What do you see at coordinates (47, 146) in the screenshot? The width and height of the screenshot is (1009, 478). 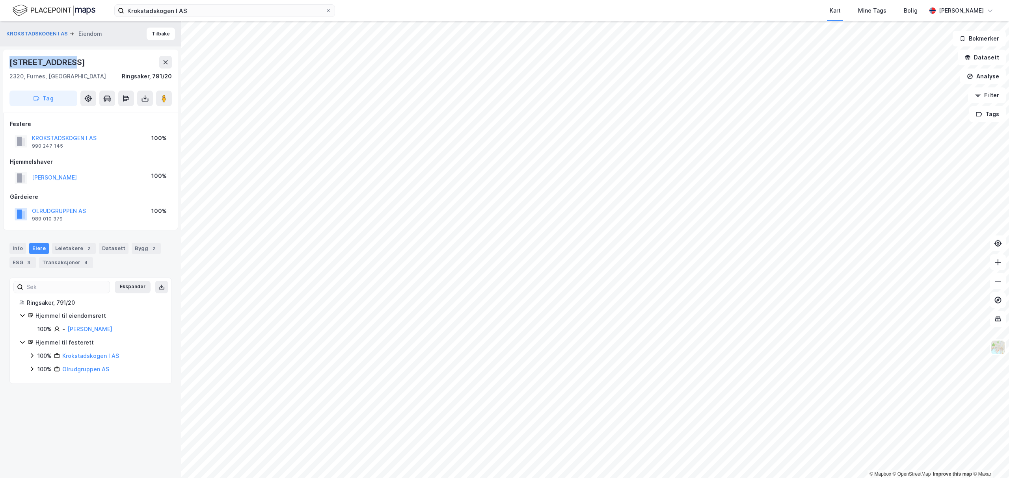 I see `div: 990 247 145` at bounding box center [47, 146].